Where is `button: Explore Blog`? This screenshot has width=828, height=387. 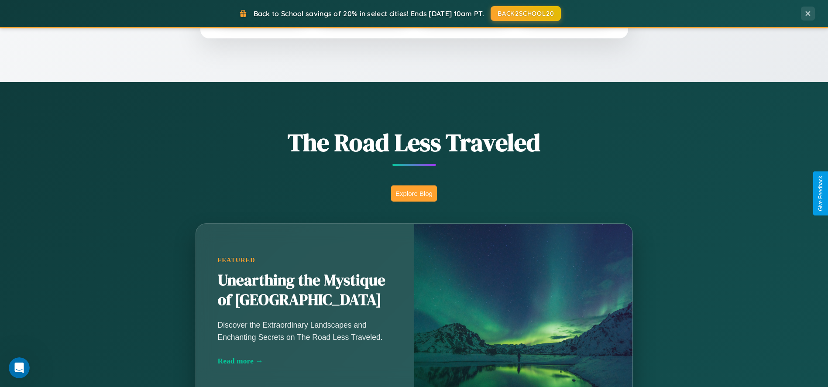 button: Explore Blog is located at coordinates (414, 193).